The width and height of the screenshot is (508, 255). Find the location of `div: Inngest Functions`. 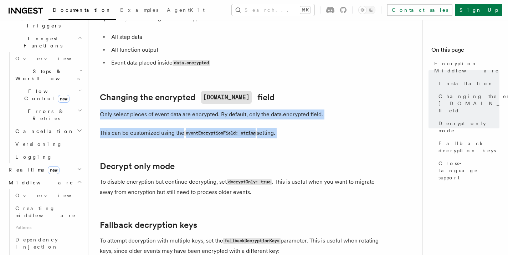

div: Inngest Functions is located at coordinates (45, 108).